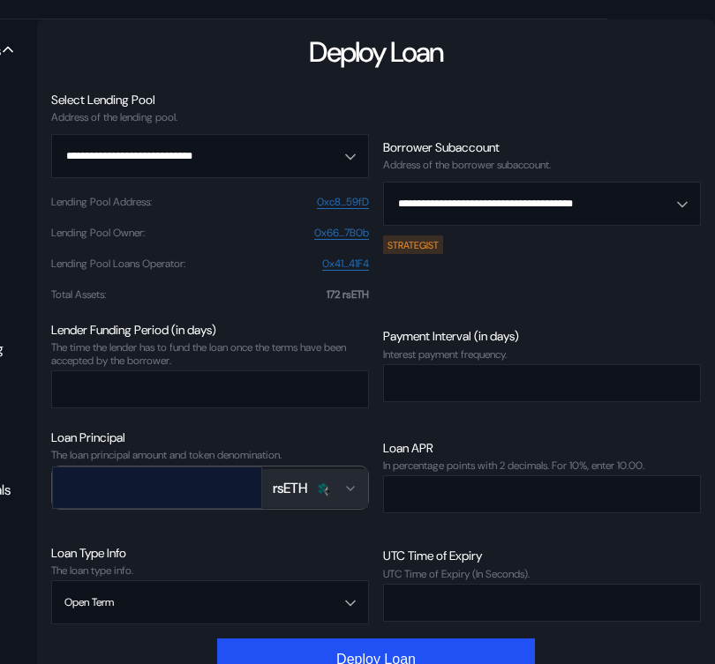  Describe the element at coordinates (210, 553) in the screenshot. I see `div: Loan Type Info` at that location.